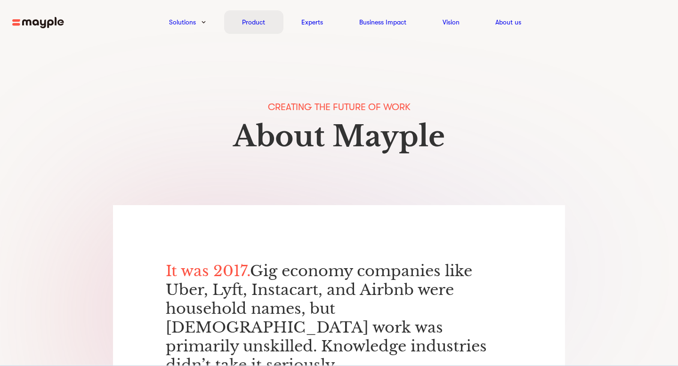 The image size is (678, 366). I want to click on a: Product, so click(253, 22).